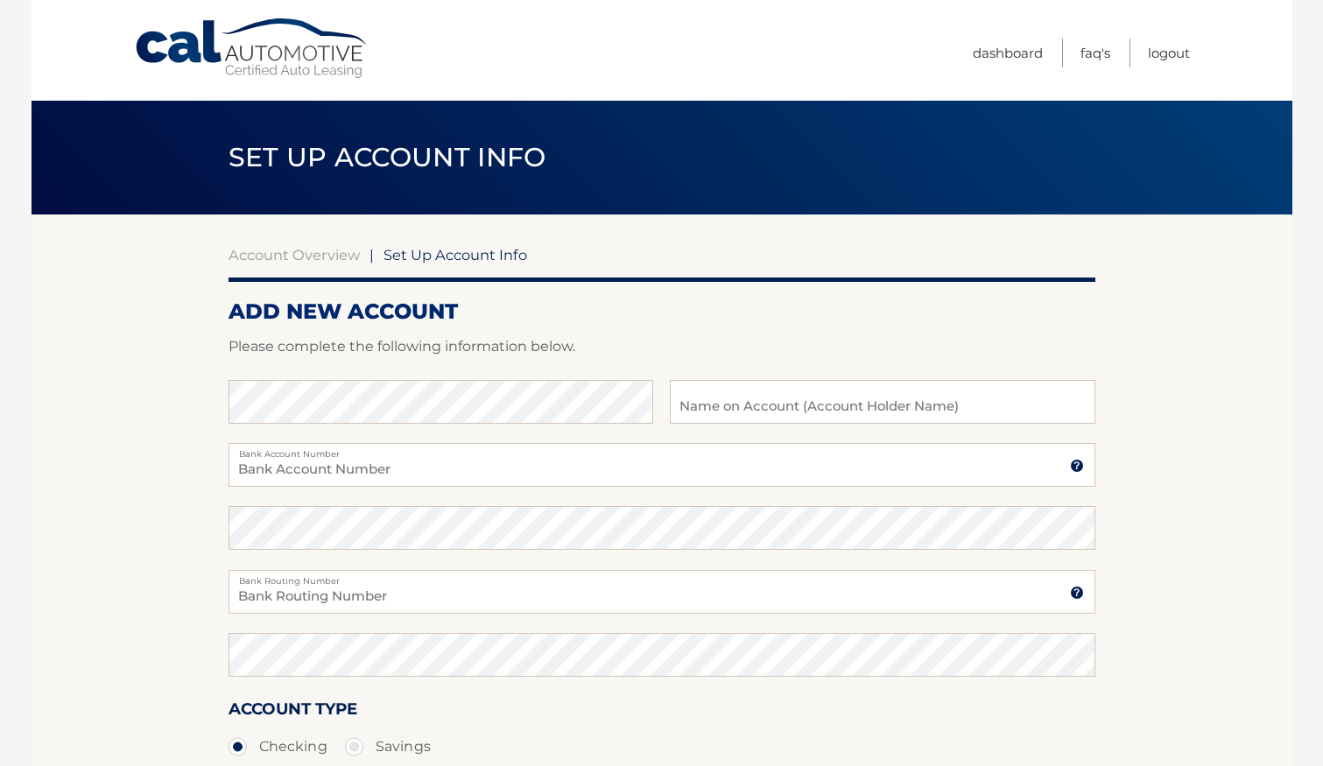 The height and width of the screenshot is (766, 1323). What do you see at coordinates (662, 450) in the screenshot?
I see `label: Bank Account Number` at bounding box center [662, 450].